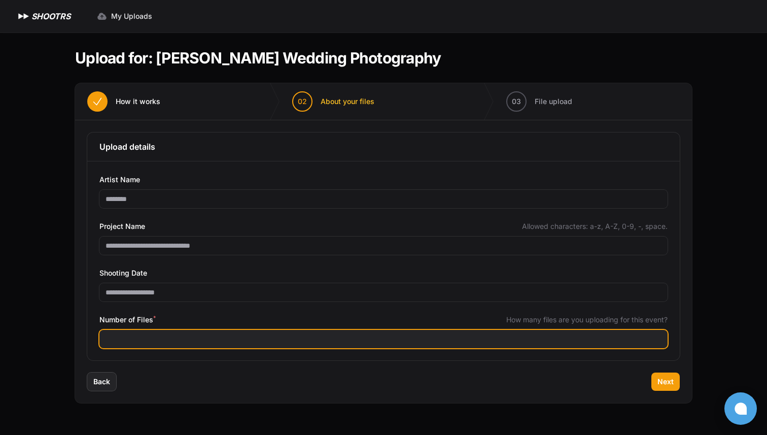 The width and height of the screenshot is (767, 435). I want to click on button: How it works, so click(124, 101).